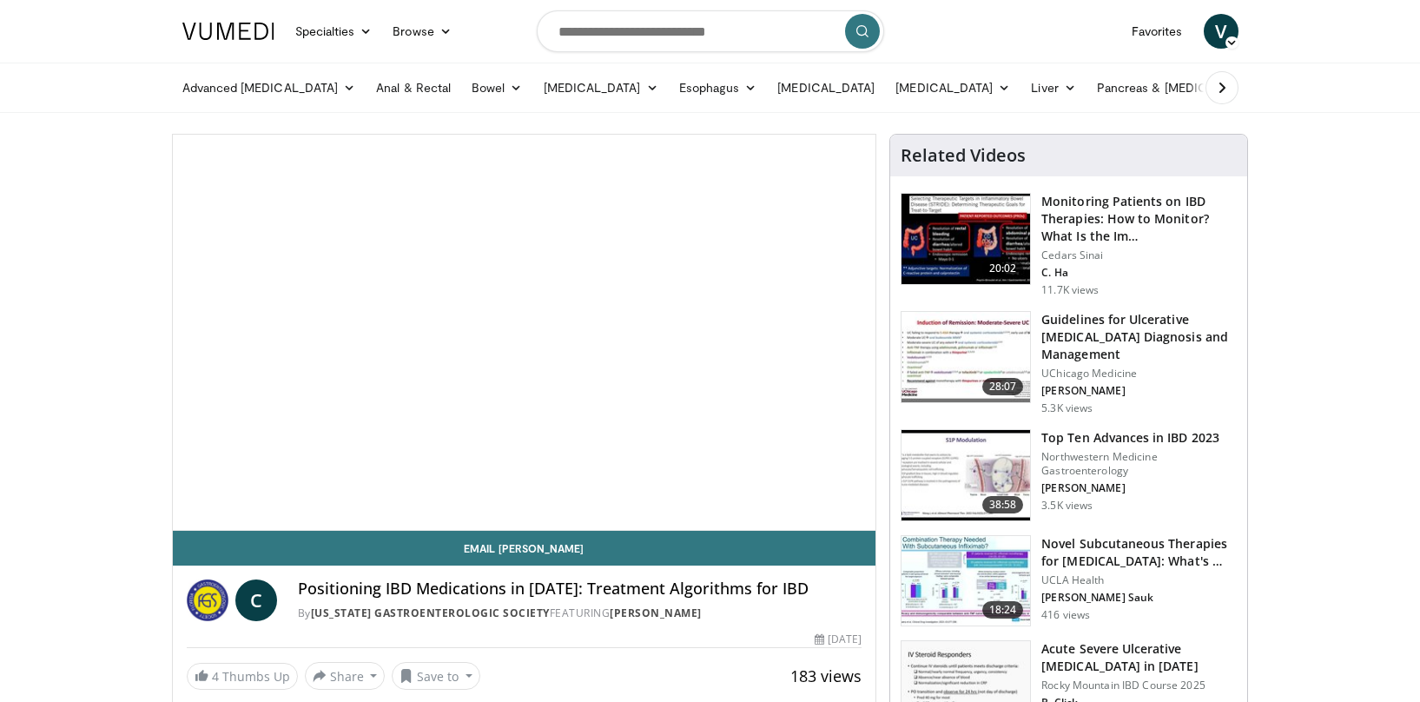 The image size is (1420, 702). I want to click on a: Esophagus, so click(718, 88).